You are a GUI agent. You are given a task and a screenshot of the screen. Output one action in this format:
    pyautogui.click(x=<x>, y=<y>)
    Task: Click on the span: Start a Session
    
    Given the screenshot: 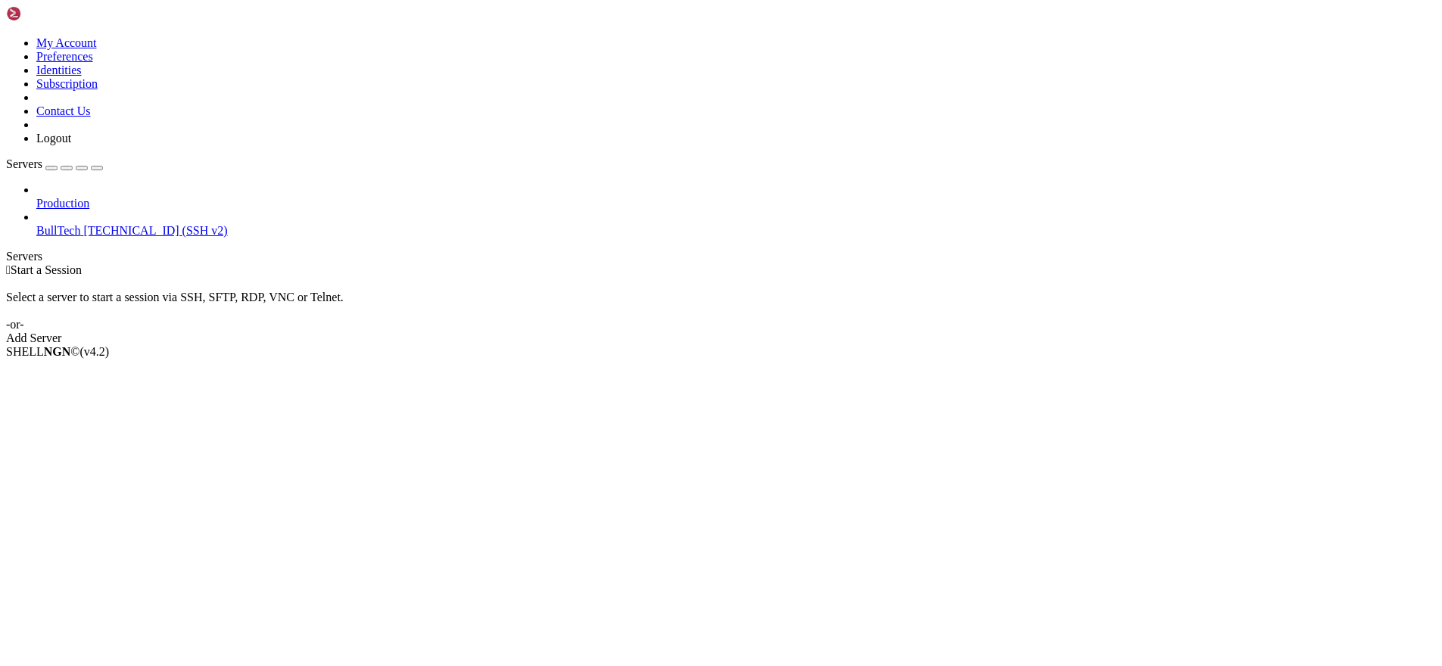 What is the action you would take?
    pyautogui.click(x=46, y=270)
    